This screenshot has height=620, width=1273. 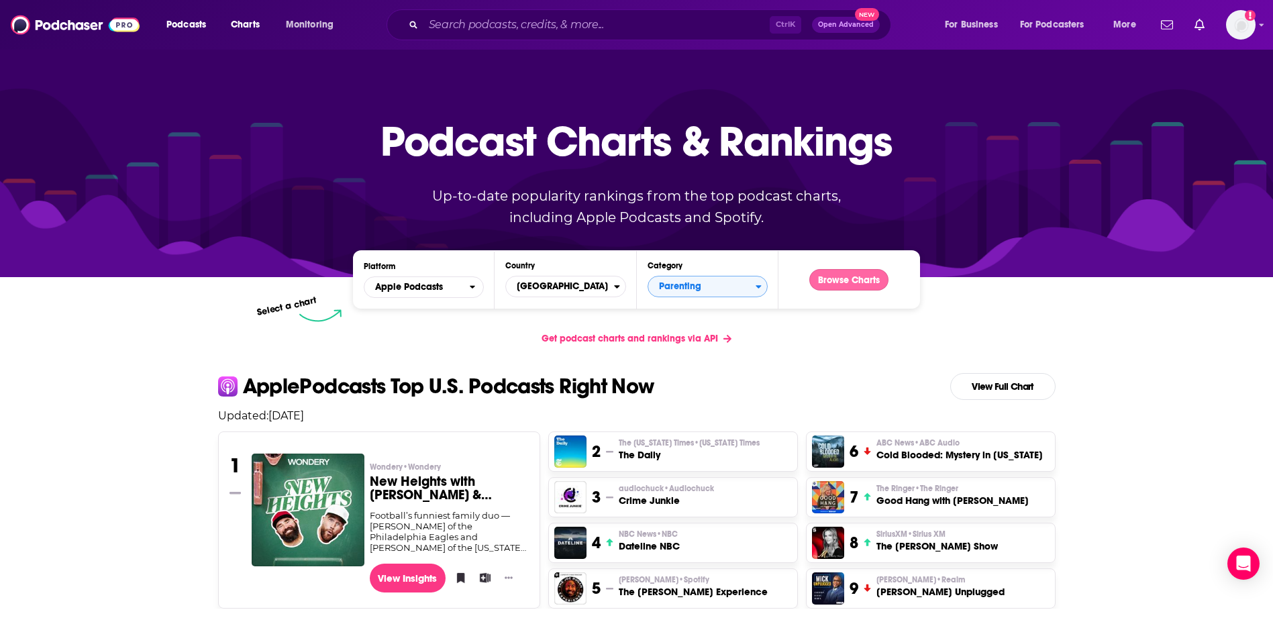 What do you see at coordinates (648, 534) in the screenshot?
I see `span: NBC News` at bounding box center [648, 534].